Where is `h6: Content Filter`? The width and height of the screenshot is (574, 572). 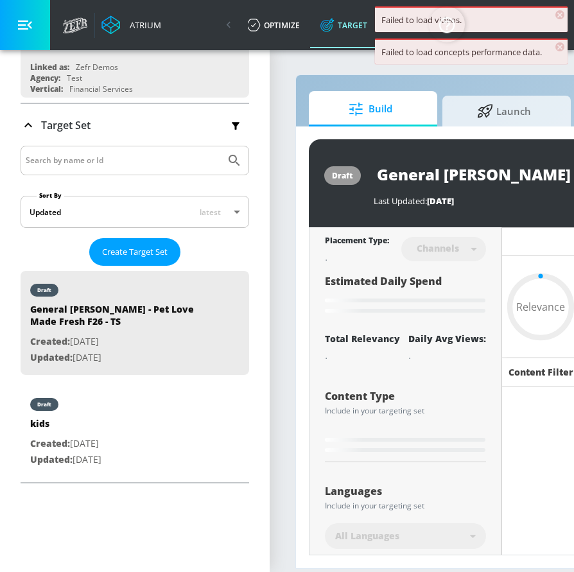 h6: Content Filter is located at coordinates (540, 372).